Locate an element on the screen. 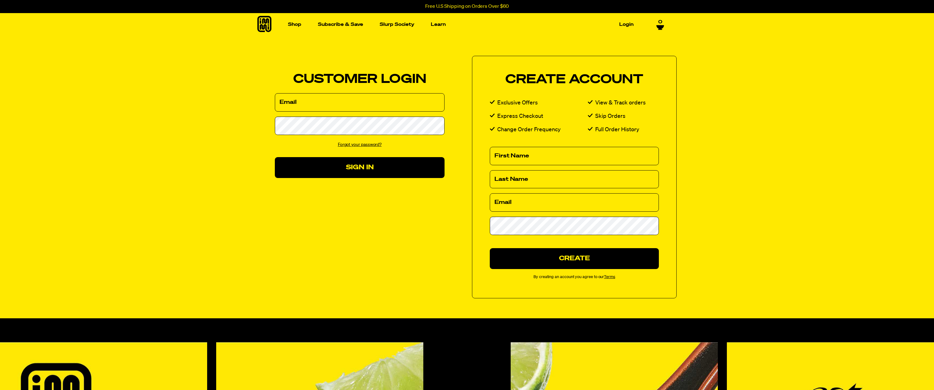 The width and height of the screenshot is (934, 390). span: 0 is located at coordinates (660, 22).